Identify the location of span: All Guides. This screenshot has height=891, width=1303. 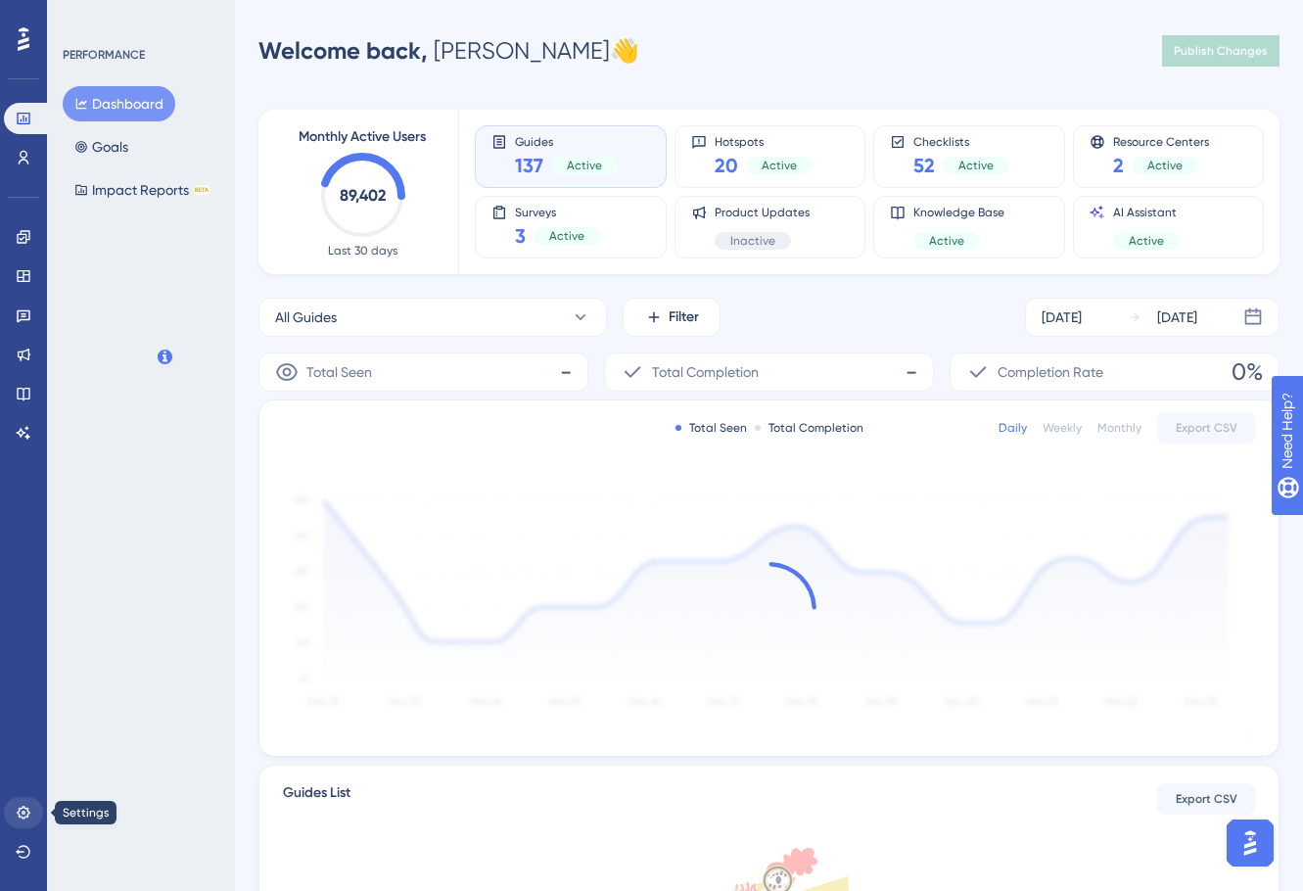
(305, 317).